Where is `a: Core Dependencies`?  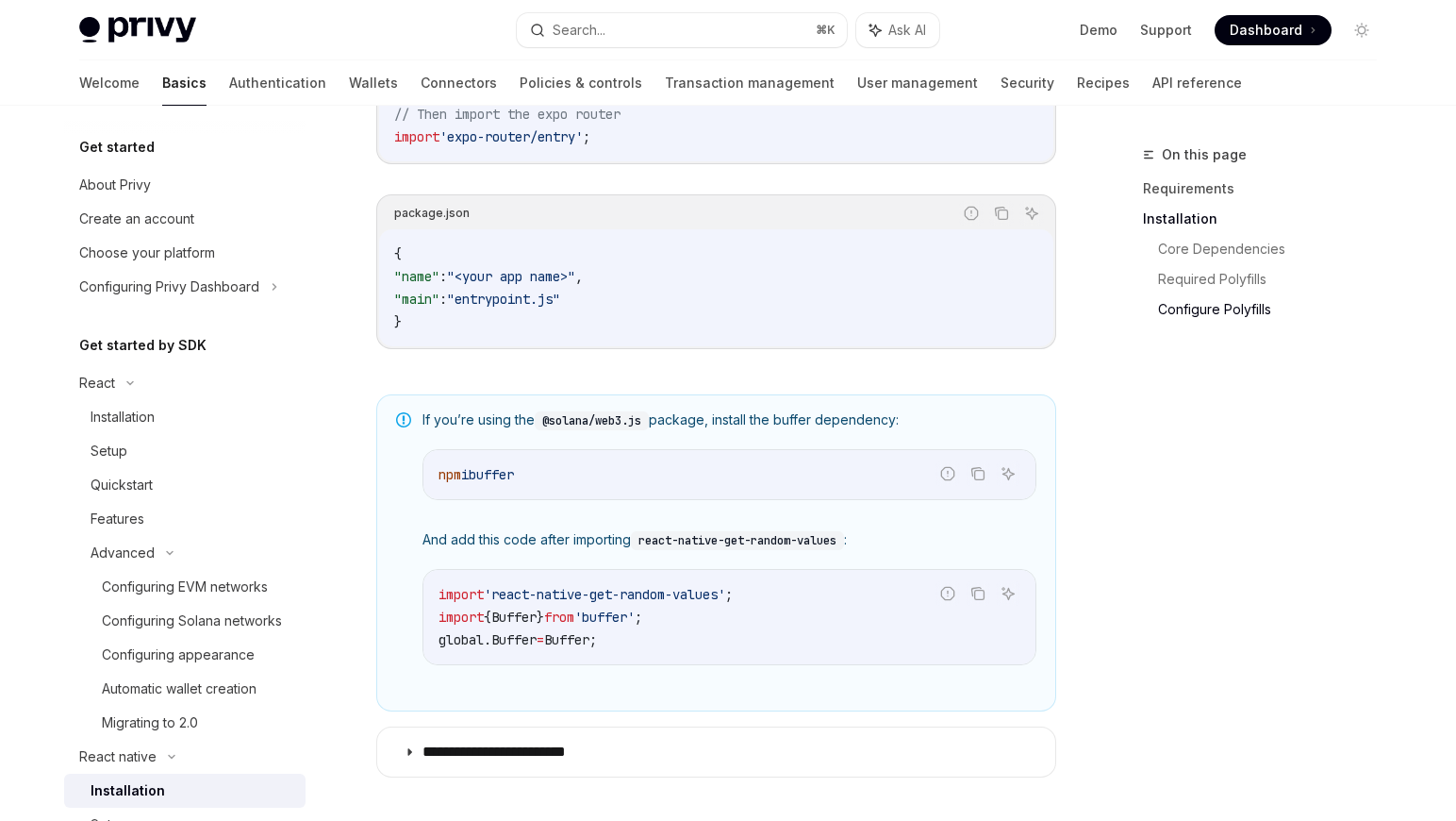
a: Core Dependencies is located at coordinates (1275, 249).